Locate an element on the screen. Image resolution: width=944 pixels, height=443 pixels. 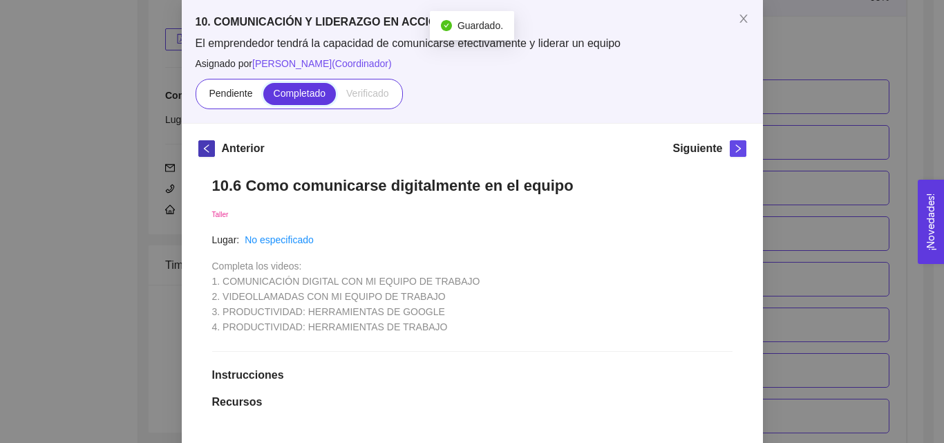
span: Verificado is located at coordinates (367, 93).